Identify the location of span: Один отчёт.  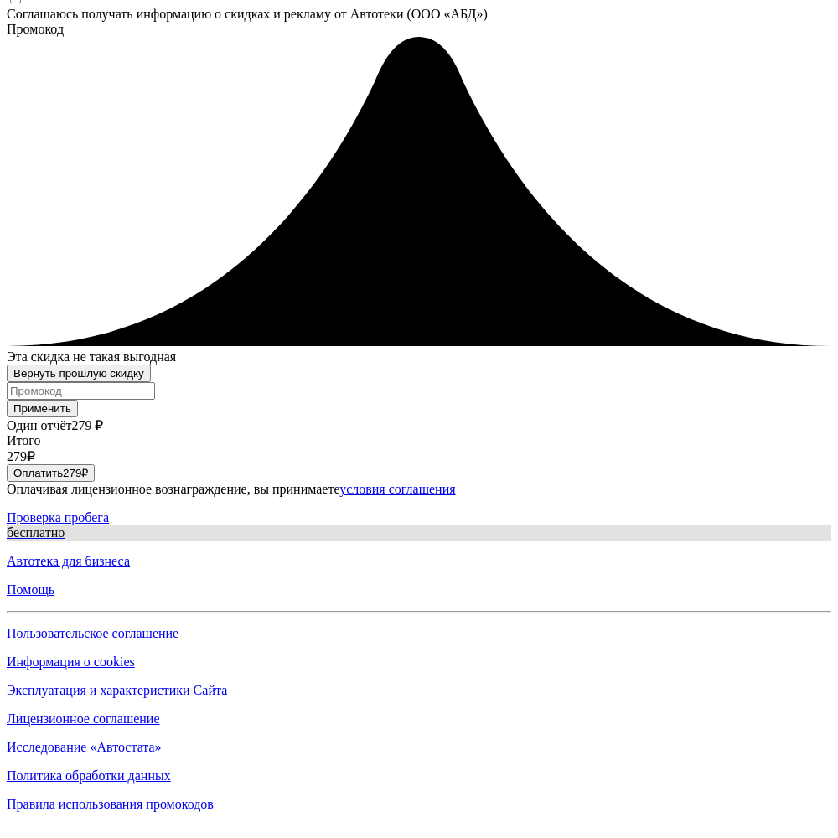
(39, 425).